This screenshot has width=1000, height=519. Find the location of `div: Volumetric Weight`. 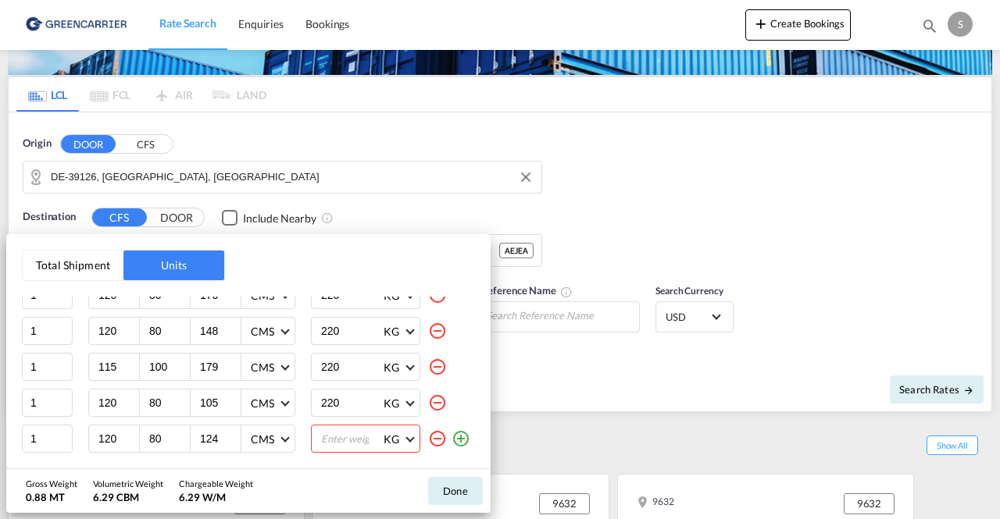

div: Volumetric Weight is located at coordinates (128, 484).